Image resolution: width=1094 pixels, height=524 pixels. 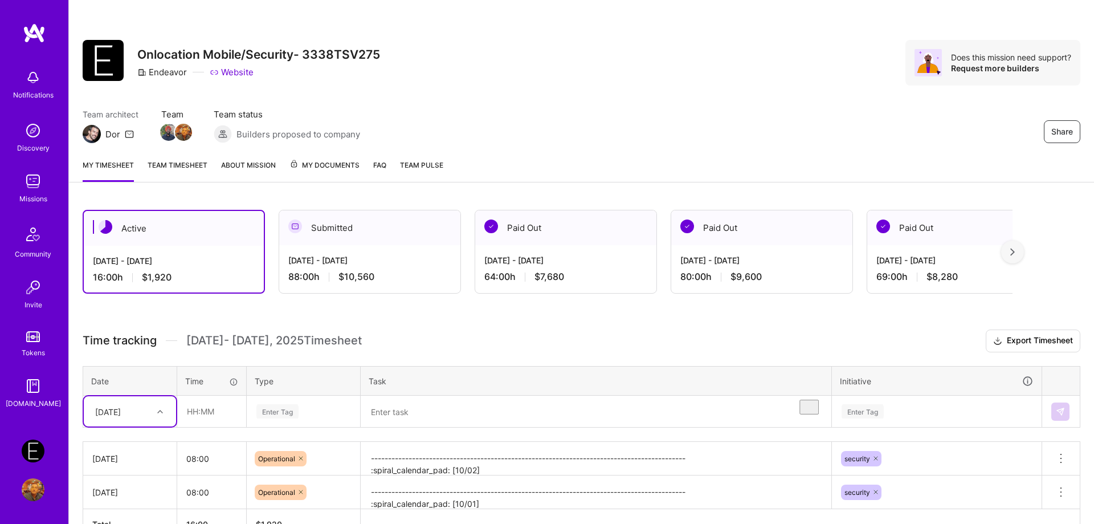 I want to click on i: icon CompanyGray, so click(x=142, y=72).